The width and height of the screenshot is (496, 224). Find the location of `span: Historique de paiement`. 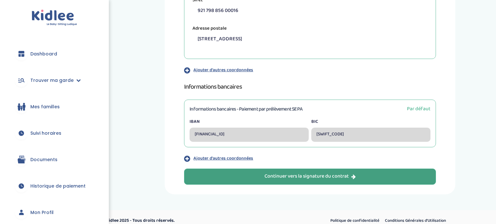

span: Historique de paiement is located at coordinates (58, 186).